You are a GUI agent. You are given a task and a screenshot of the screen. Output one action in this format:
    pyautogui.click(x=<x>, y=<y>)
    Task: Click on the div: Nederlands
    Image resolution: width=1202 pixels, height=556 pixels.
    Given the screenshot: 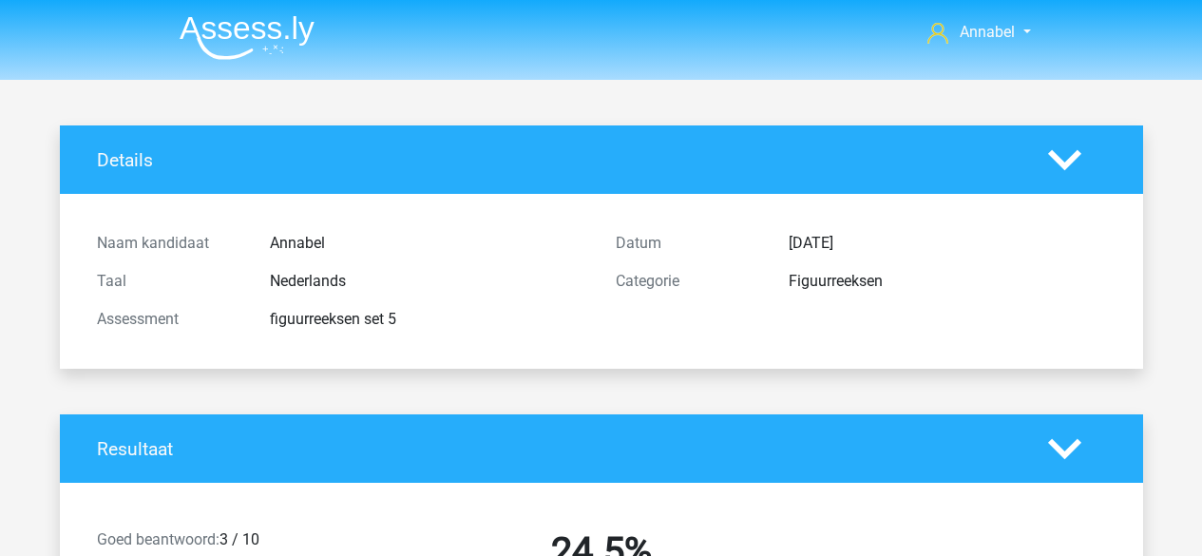 What is the action you would take?
    pyautogui.click(x=429, y=281)
    